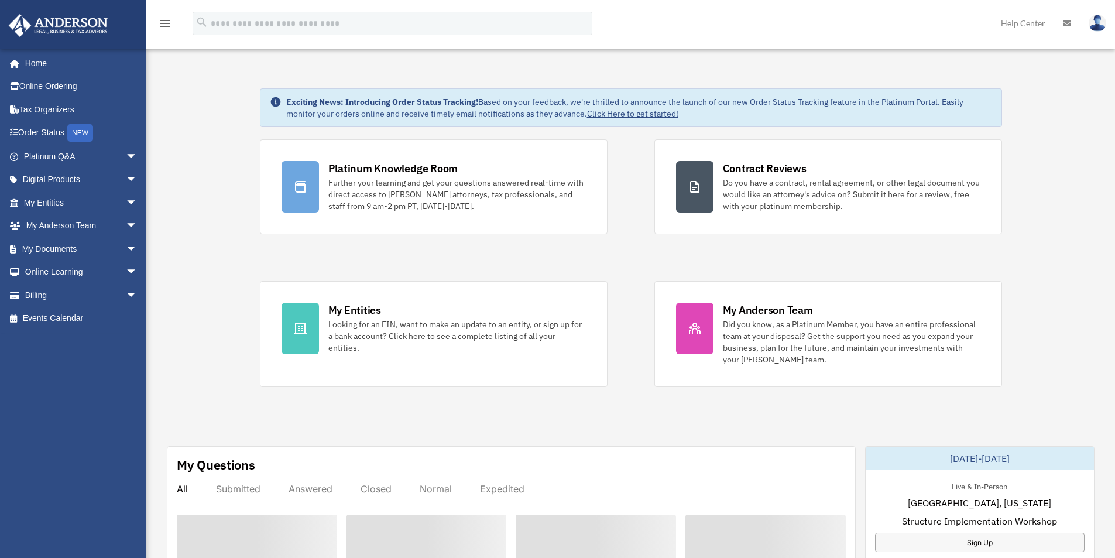 This screenshot has width=1115, height=558. What do you see at coordinates (435, 489) in the screenshot?
I see `div: Normal` at bounding box center [435, 489].